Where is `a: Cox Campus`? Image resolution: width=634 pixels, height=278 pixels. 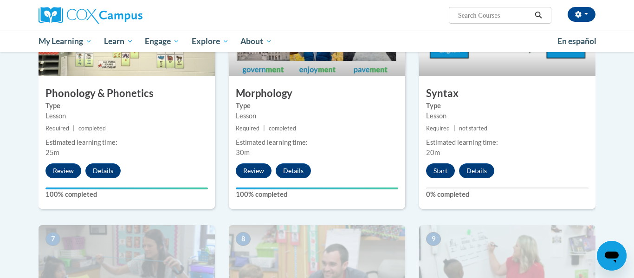
a: Cox Campus is located at coordinates (127, 15).